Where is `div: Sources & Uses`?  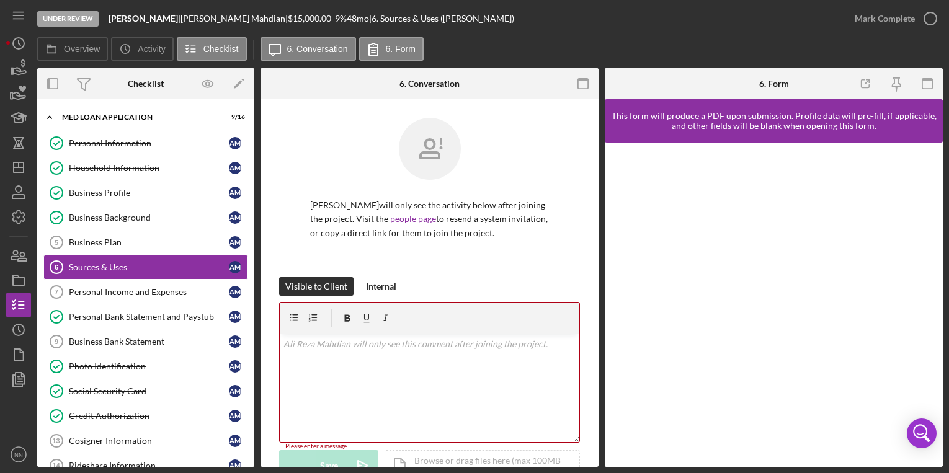 div: Sources & Uses is located at coordinates (149, 267).